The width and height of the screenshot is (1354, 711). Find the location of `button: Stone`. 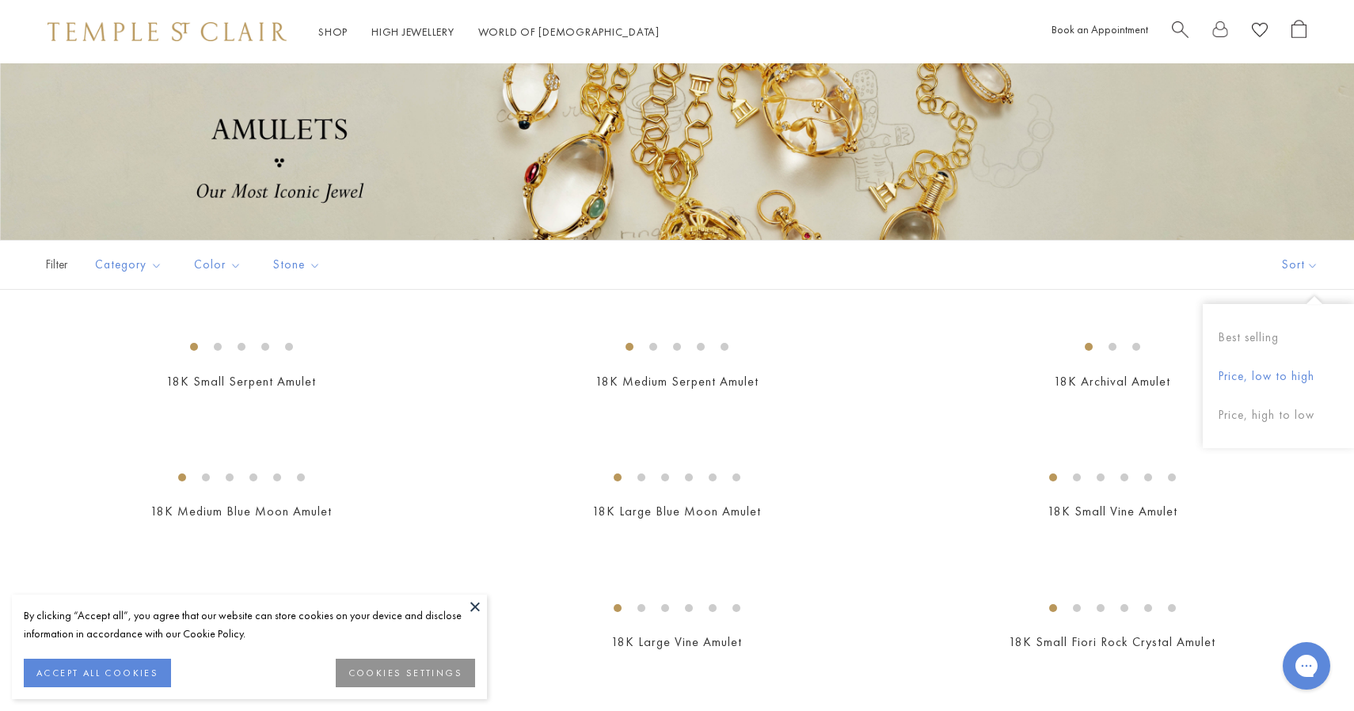

button: Stone is located at coordinates (297, 264).